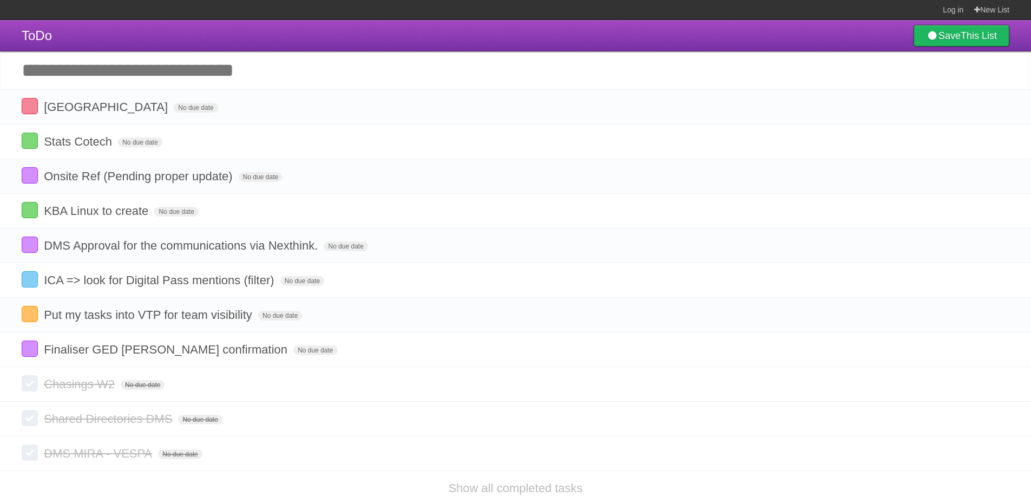  I want to click on span: Stats Cotech, so click(79, 141).